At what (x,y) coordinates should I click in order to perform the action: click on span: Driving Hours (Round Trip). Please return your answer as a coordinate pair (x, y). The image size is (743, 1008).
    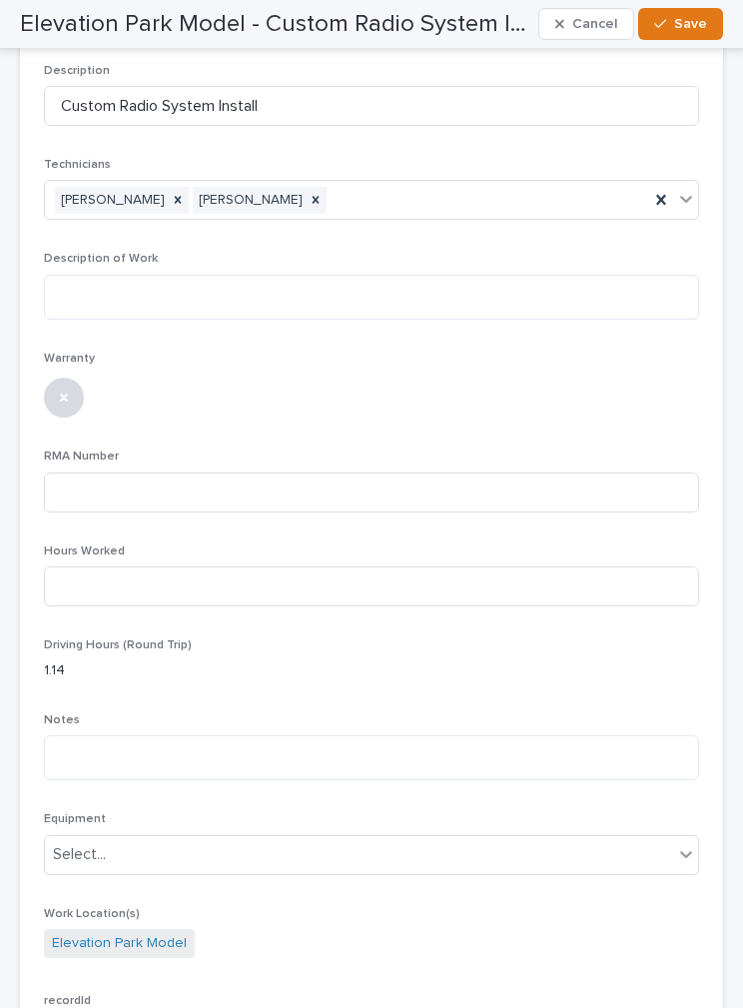
    Looking at the image, I should click on (118, 645).